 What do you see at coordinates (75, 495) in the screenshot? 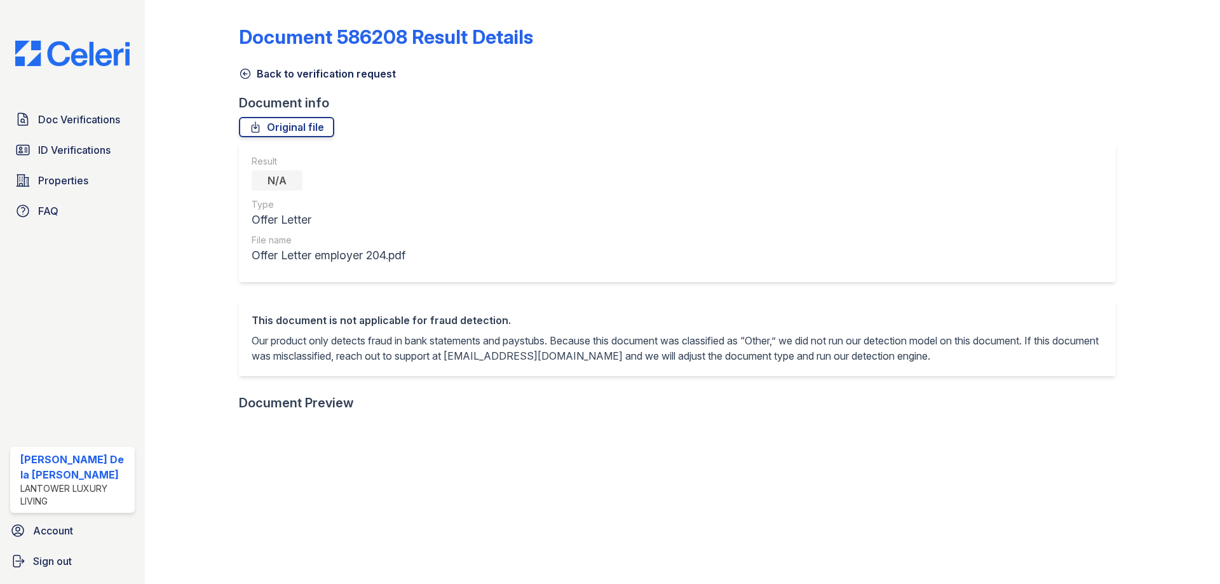
I see `div: Lantower Luxury Living` at bounding box center [75, 495].